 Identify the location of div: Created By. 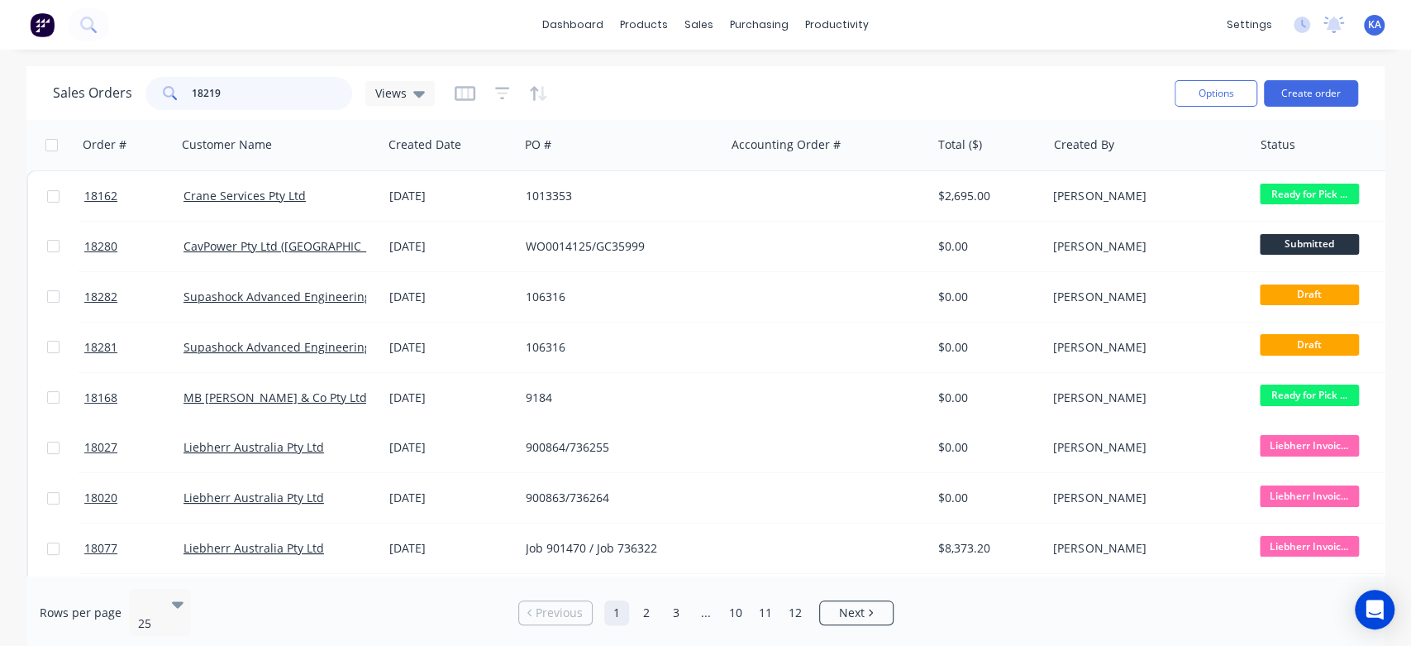
(1084, 145).